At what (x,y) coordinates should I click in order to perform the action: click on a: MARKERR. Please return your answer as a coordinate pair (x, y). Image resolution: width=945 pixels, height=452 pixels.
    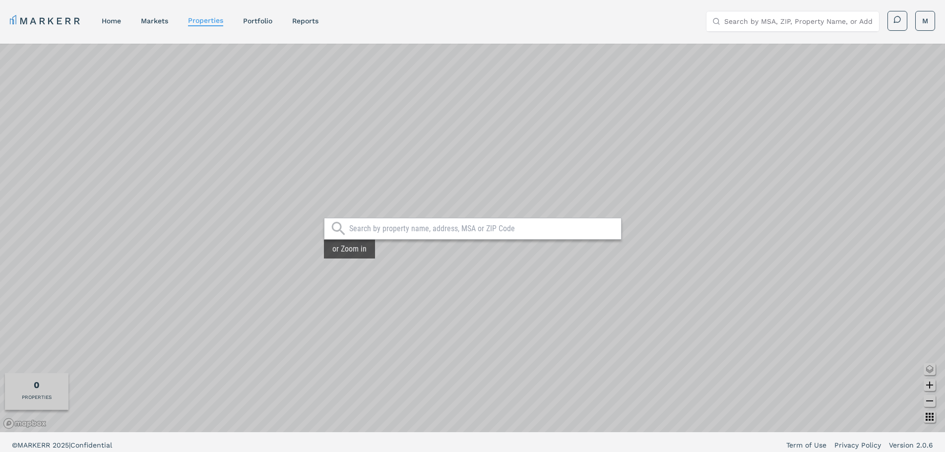
    Looking at the image, I should click on (46, 21).